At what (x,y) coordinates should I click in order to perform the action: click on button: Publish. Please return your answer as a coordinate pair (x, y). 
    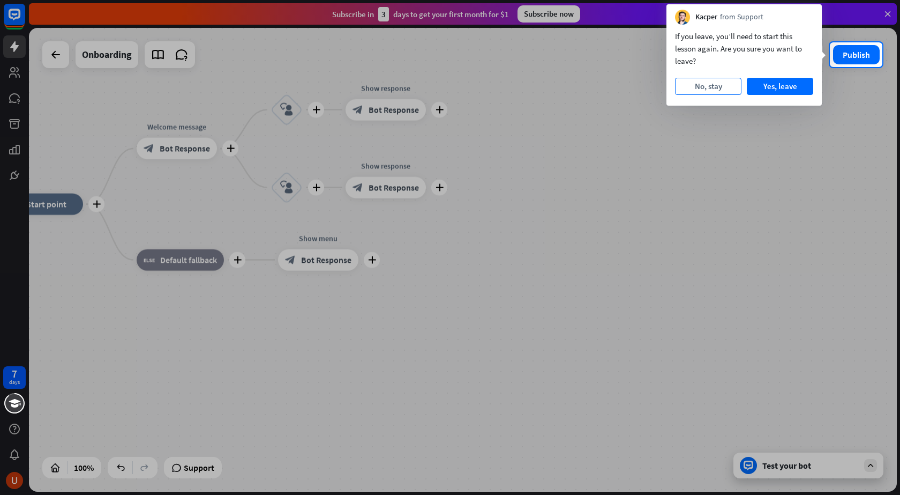
    Looking at the image, I should click on (856, 55).